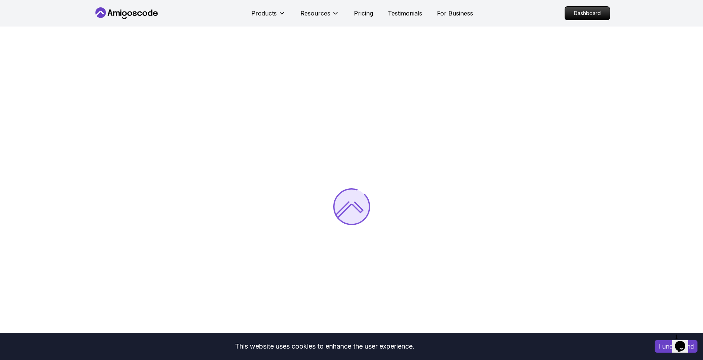  Describe the element at coordinates (363, 13) in the screenshot. I see `p: Pricing` at that location.